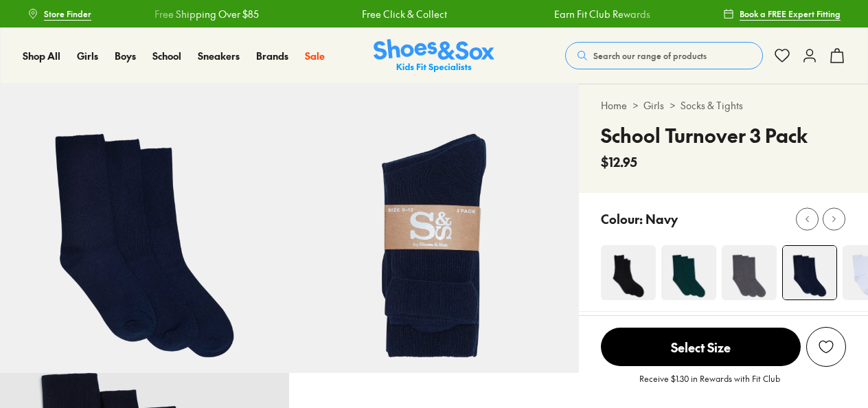 The height and width of the screenshot is (408, 868). What do you see at coordinates (809, 273) in the screenshot?
I see `img: 4-356393_1` at bounding box center [809, 273].